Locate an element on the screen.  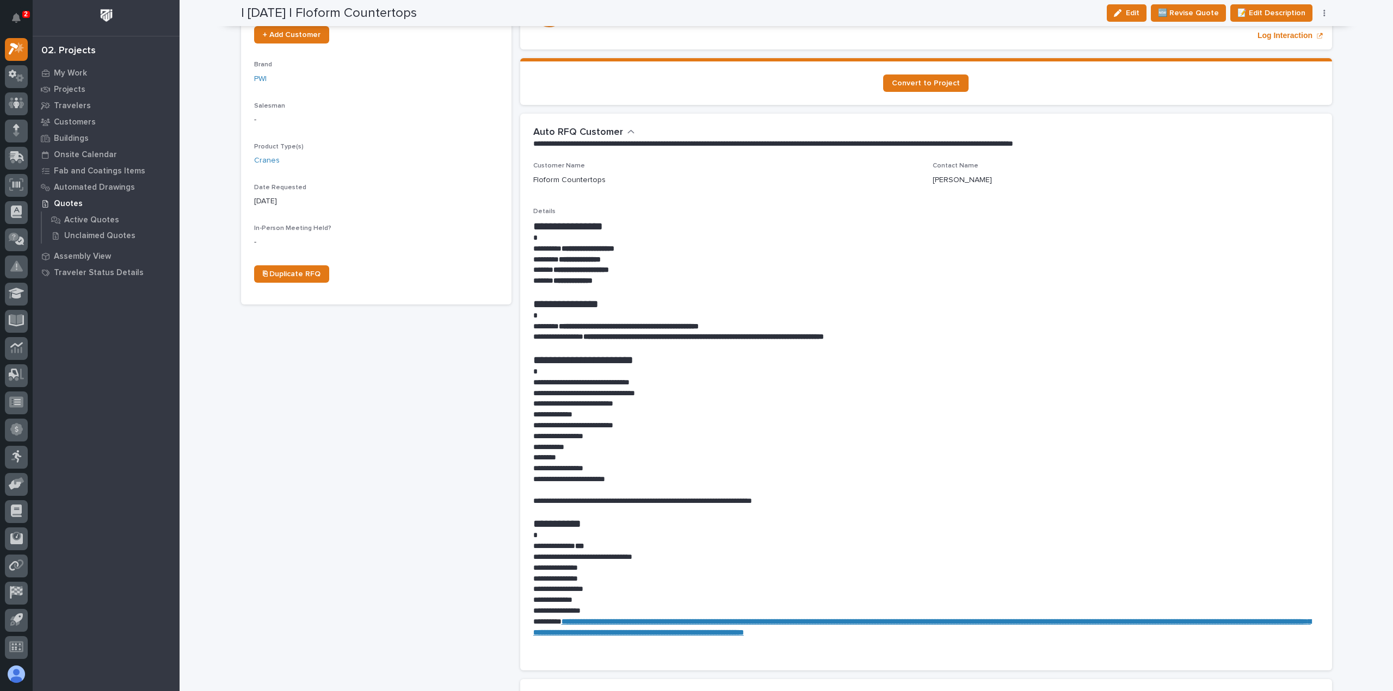
span: Customer Name is located at coordinates (559, 166).